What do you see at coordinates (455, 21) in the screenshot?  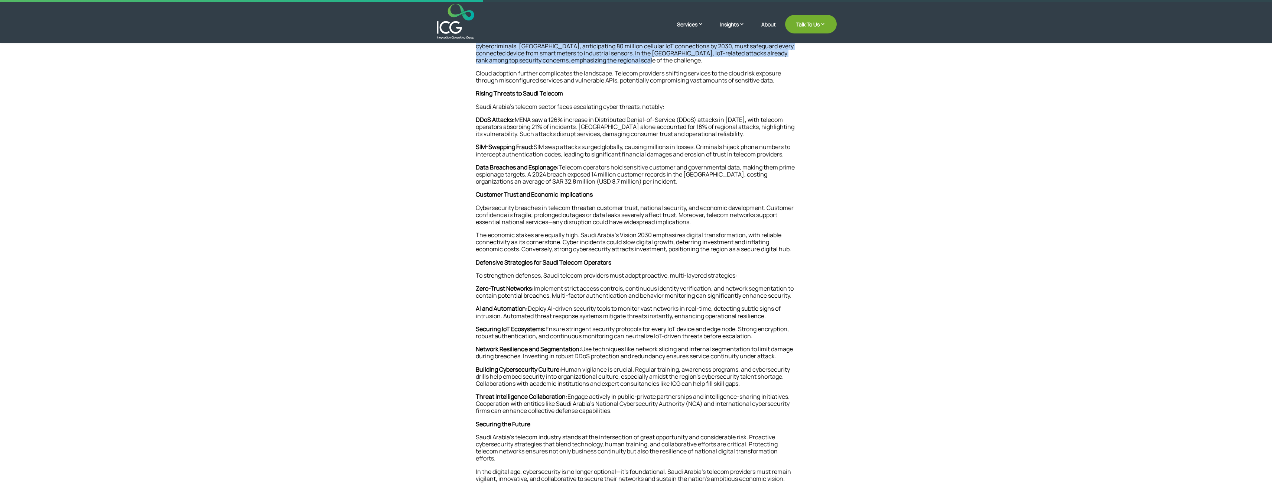 I see `img: ICG` at bounding box center [455, 21].